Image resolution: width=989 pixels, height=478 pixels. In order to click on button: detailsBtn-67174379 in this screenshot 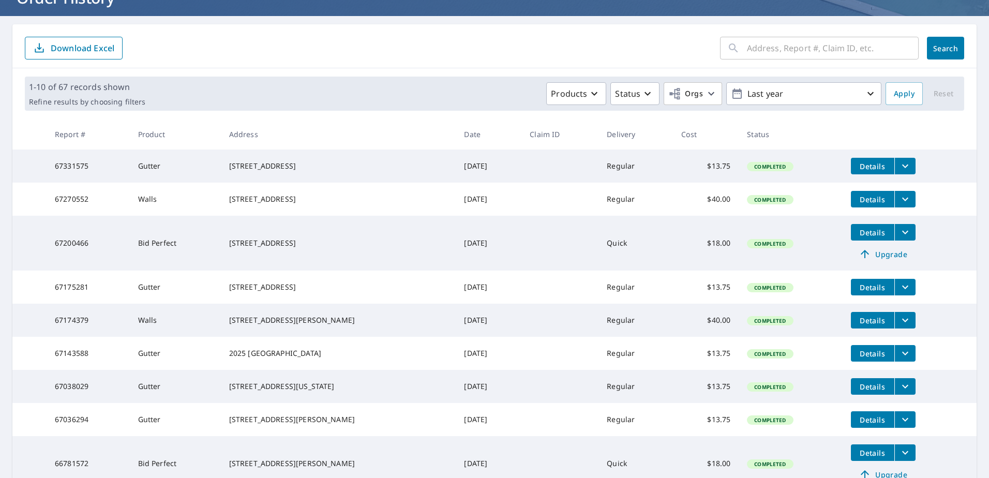, I will do `click(873, 320)`.